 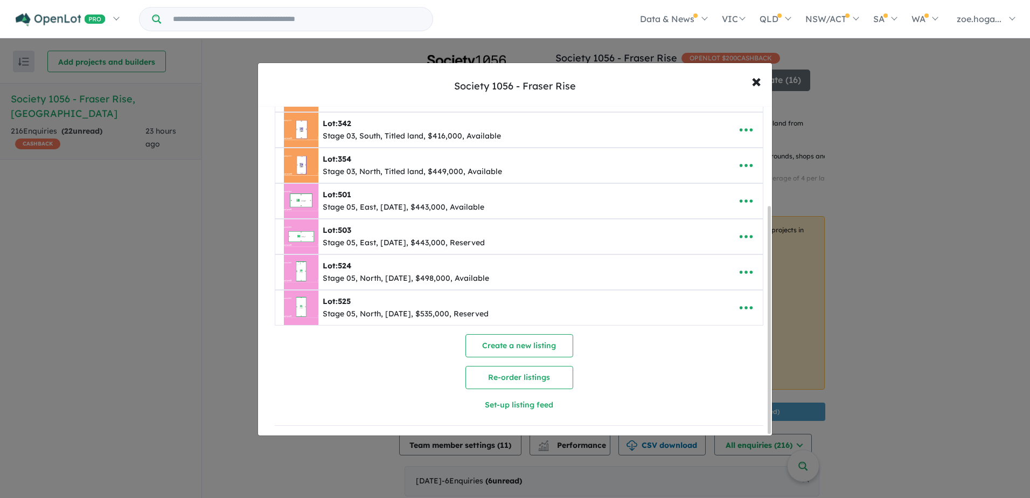 I want to click on button: Re-order listings, so click(x=520, y=377).